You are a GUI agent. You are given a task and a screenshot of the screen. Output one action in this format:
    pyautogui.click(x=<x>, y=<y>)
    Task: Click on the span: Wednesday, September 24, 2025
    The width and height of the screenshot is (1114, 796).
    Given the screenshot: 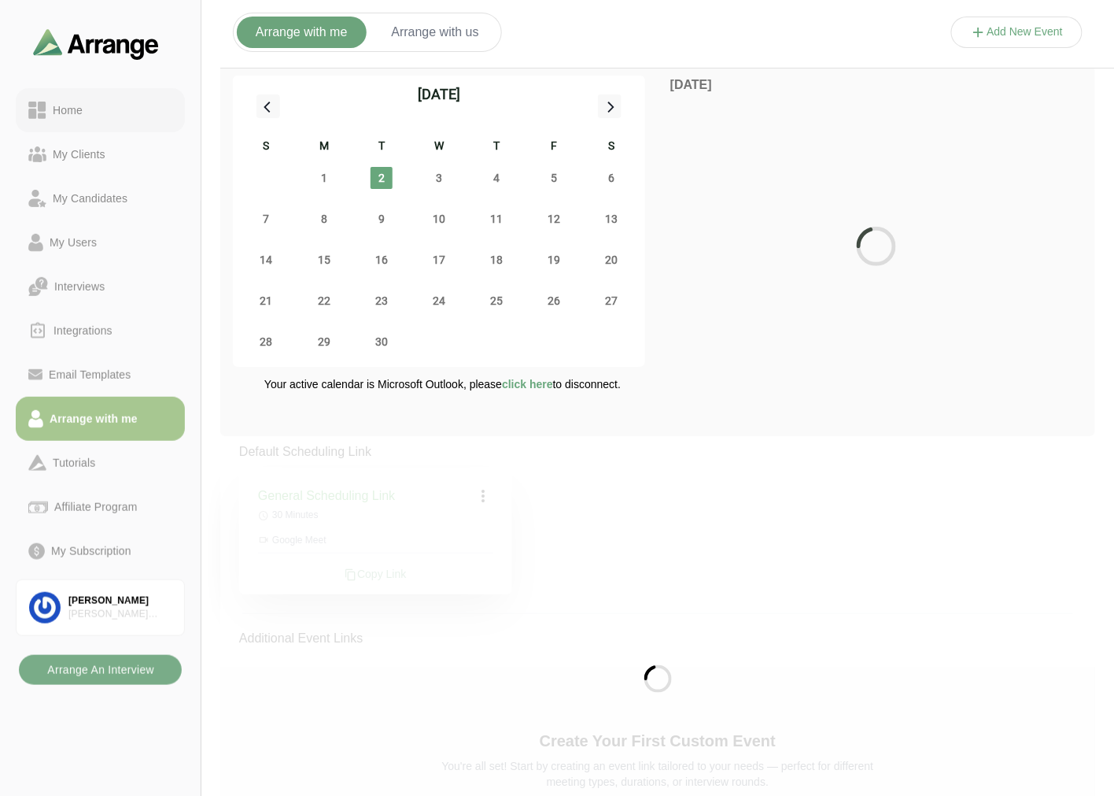 What is the action you would take?
    pyautogui.click(x=439, y=301)
    